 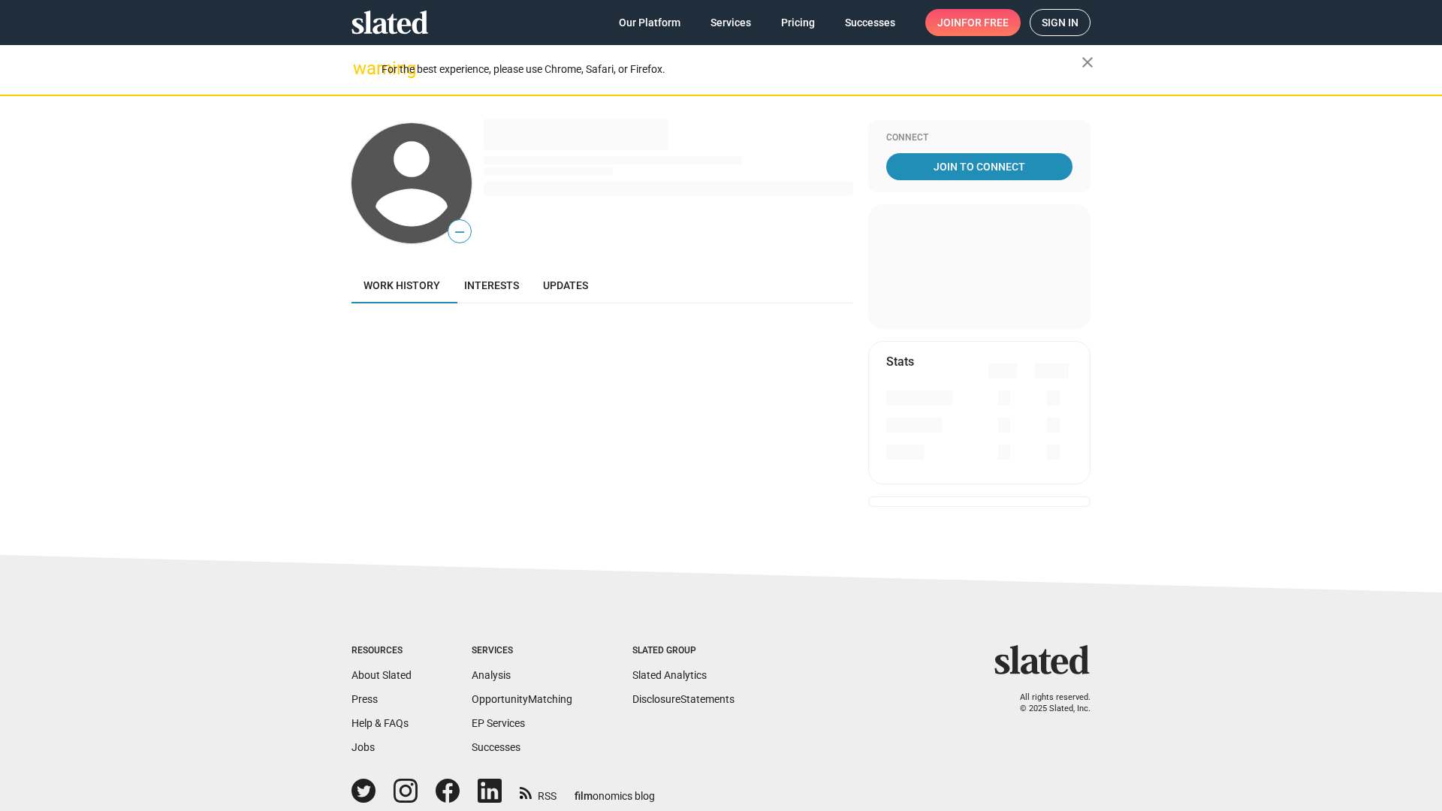 I want to click on a: Joinfor free, so click(x=973, y=23).